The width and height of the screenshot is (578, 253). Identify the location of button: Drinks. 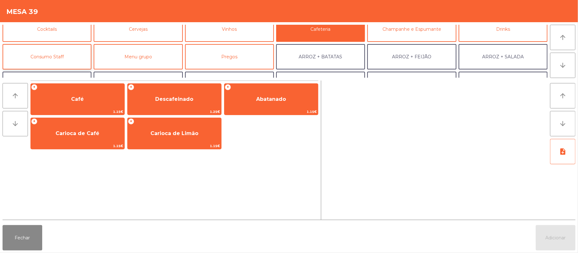
(503, 29).